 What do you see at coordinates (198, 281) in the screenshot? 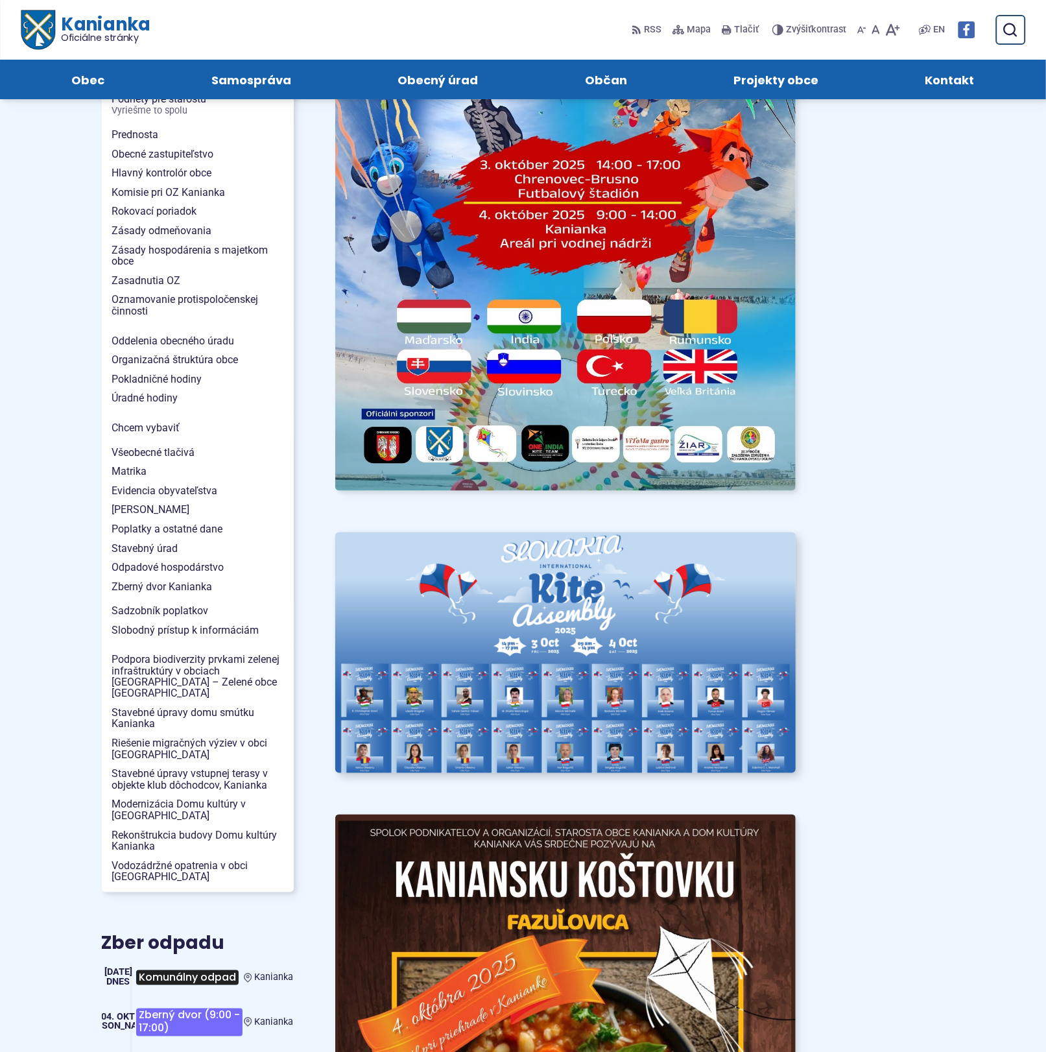
I see `a: Zasadnutia OZ` at bounding box center [198, 281].